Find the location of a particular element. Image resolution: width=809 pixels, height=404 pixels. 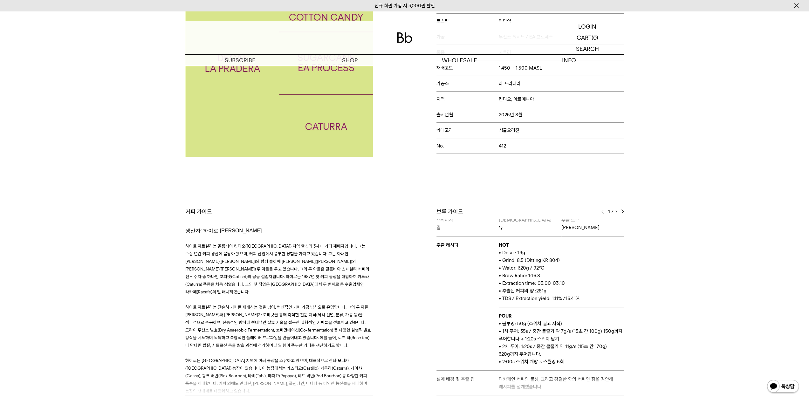

a: LOGIN is located at coordinates (588, 26).